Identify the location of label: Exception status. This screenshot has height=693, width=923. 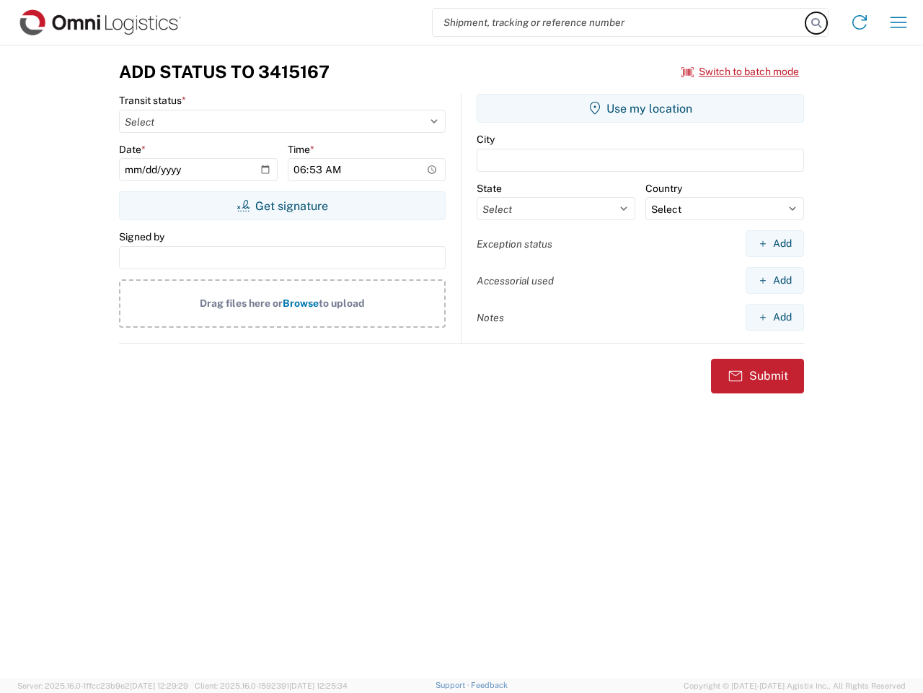
(514, 244).